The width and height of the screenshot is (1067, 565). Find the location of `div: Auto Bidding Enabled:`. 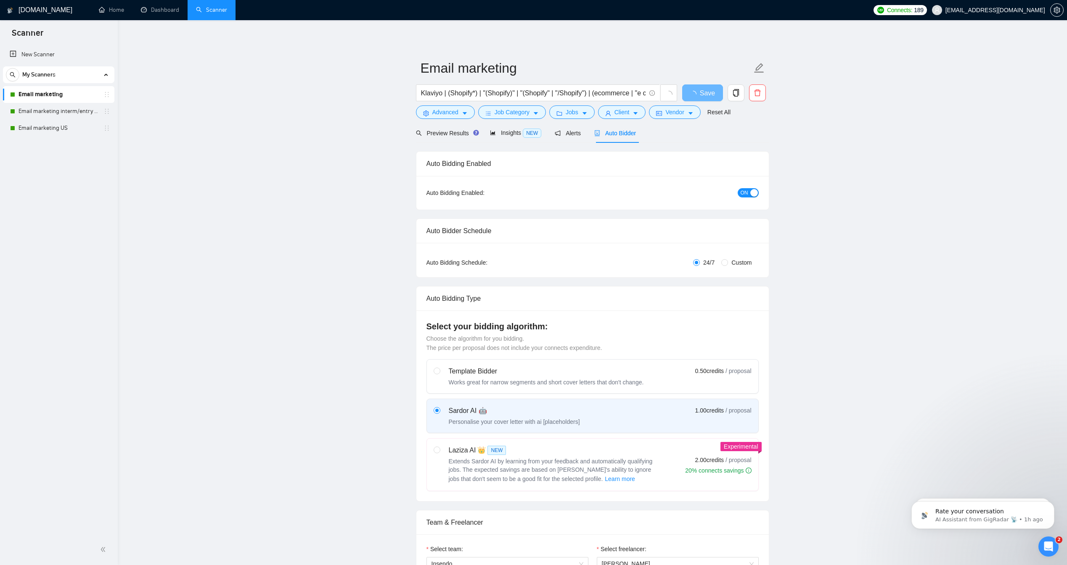

div: Auto Bidding Enabled: is located at coordinates (481, 193).